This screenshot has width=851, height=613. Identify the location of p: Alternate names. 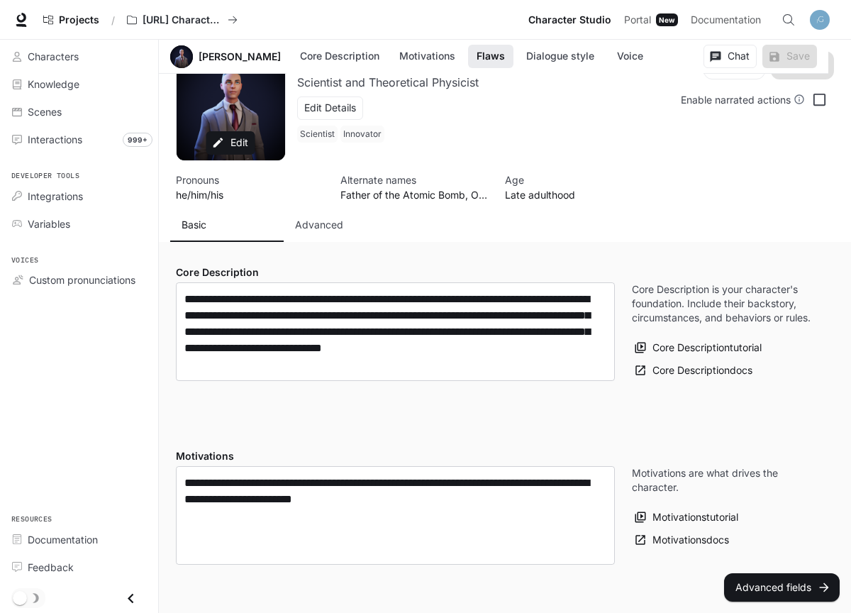
(414, 180).